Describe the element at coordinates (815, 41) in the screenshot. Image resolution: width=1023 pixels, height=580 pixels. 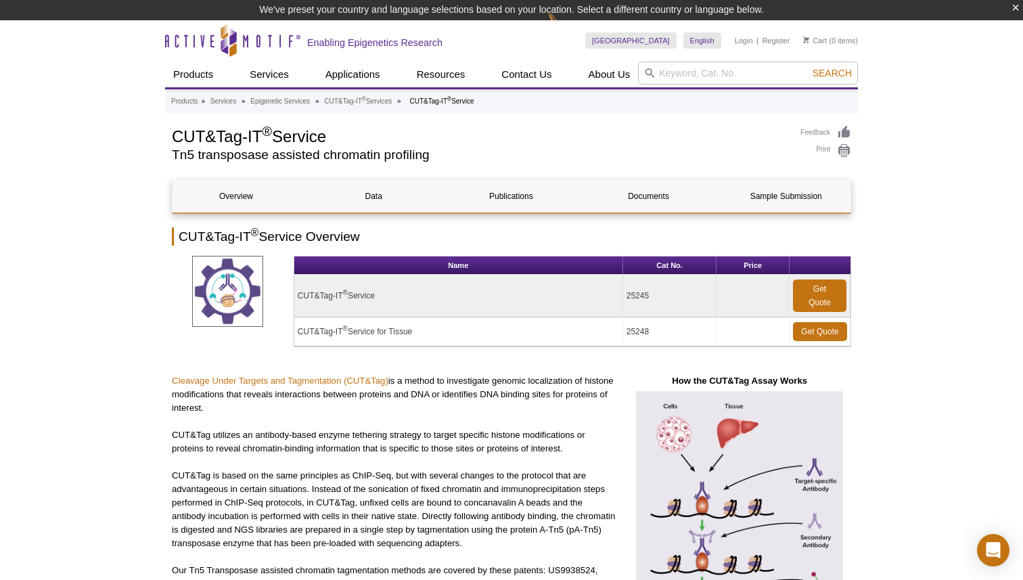
I see `a: Cart` at that location.